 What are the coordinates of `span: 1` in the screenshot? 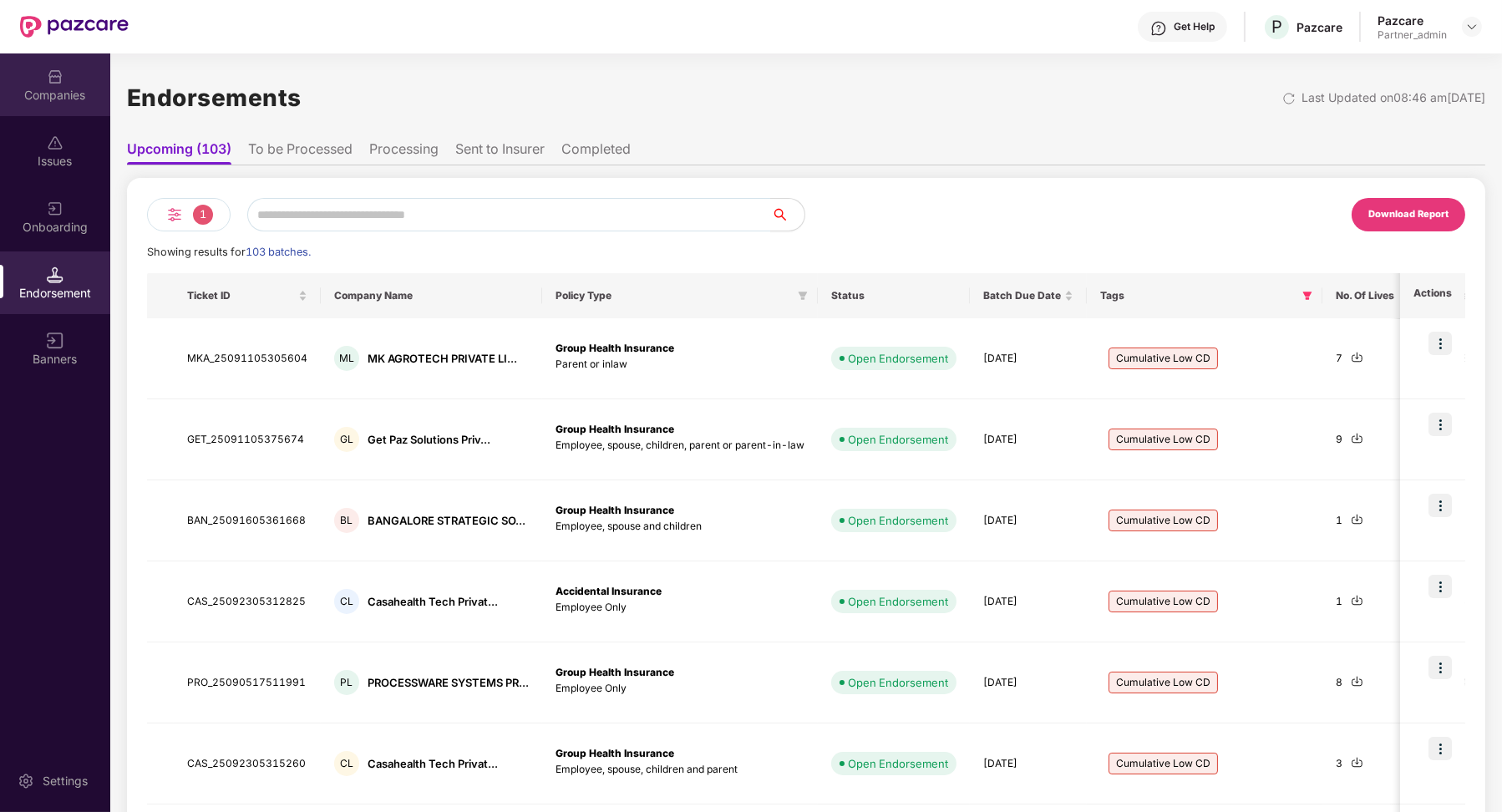 It's located at (203, 214).